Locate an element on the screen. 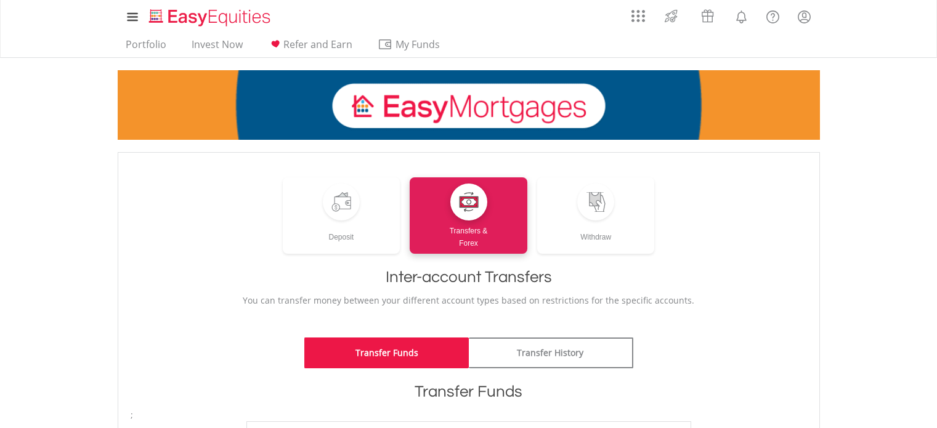  a: My Profile is located at coordinates (804, 17).